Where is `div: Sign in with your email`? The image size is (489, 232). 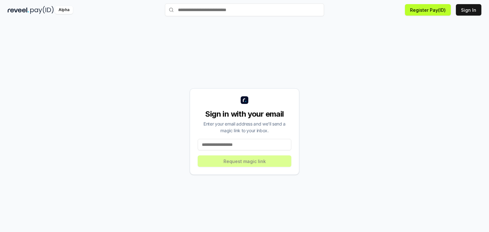
div: Sign in with your email is located at coordinates (244, 114).